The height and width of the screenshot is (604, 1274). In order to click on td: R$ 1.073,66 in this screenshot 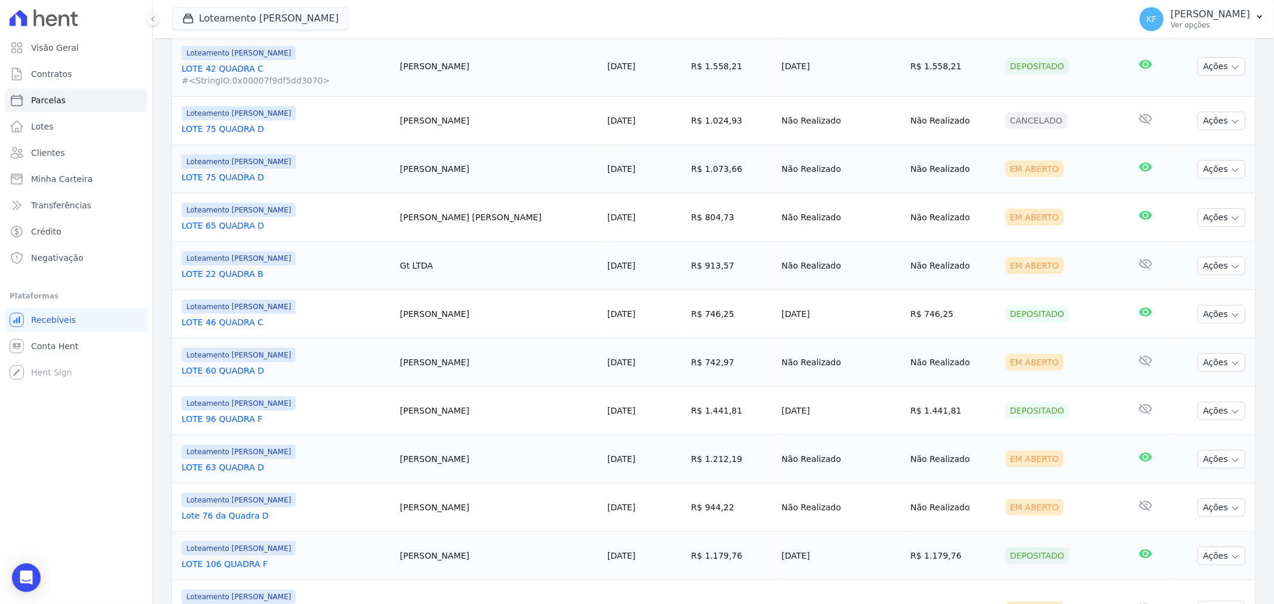, I will do `click(731, 169)`.